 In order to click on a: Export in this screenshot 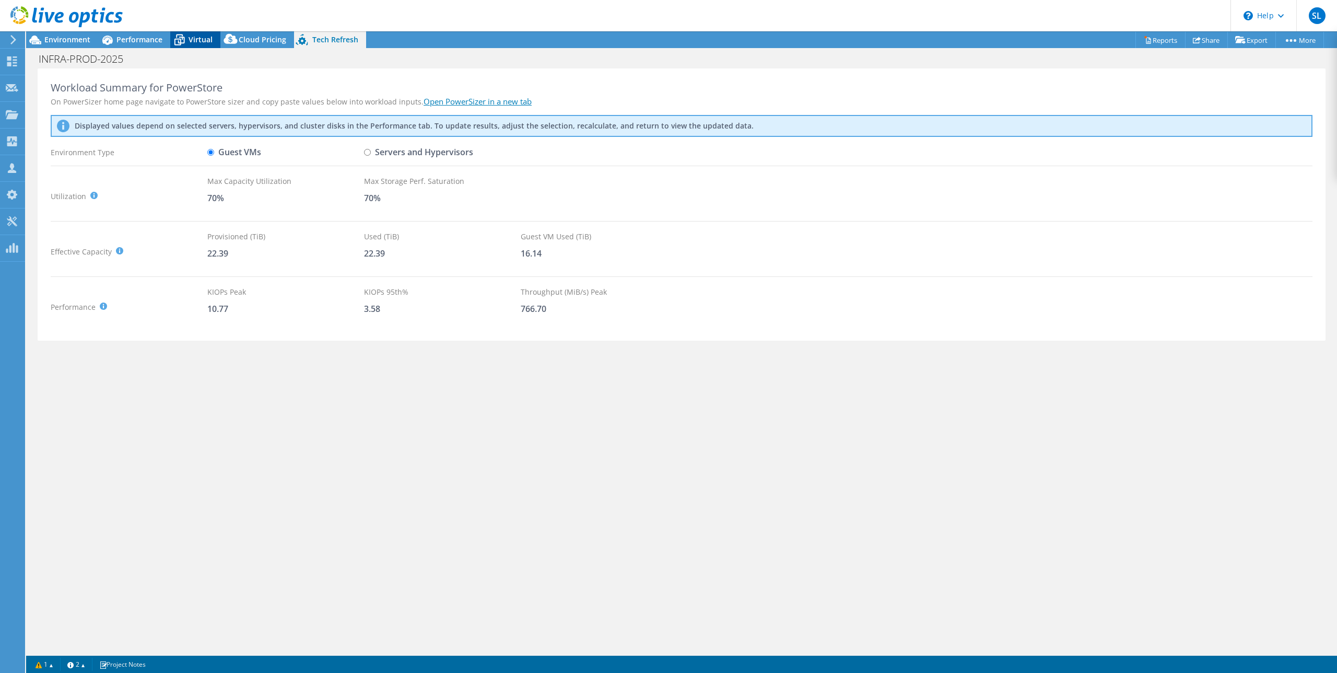, I will do `click(1251, 40)`.